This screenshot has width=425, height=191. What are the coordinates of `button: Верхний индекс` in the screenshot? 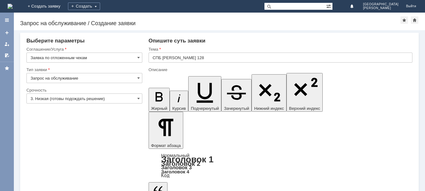 It's located at (304, 92).